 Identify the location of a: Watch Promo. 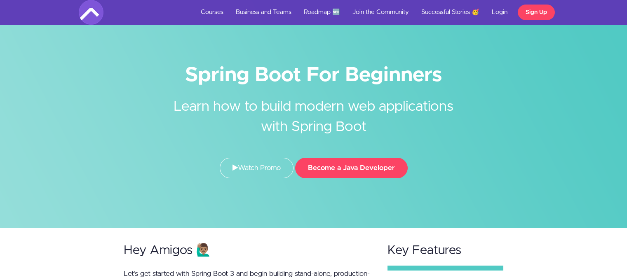
(256, 168).